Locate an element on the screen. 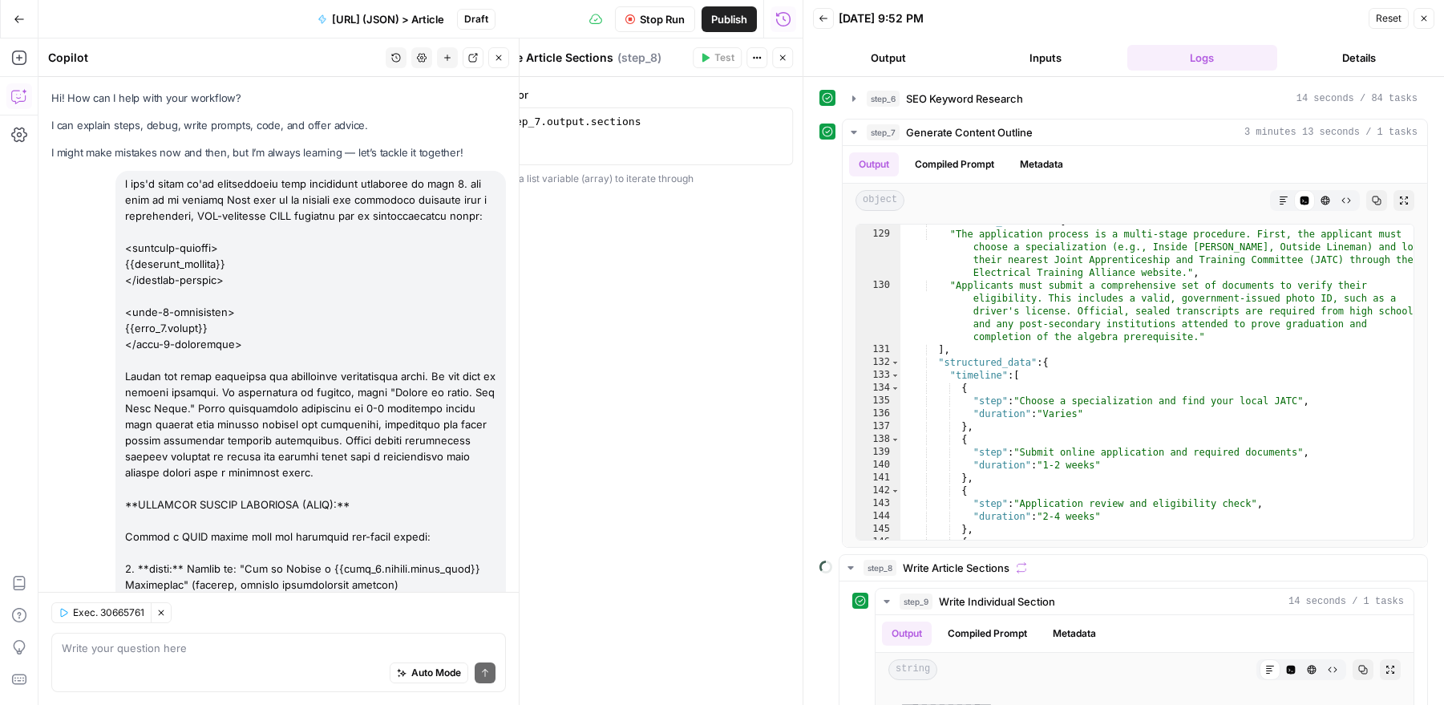 The width and height of the screenshot is (1444, 705). span: Toggle code folding, rows 142 through 145 is located at coordinates (895, 491).